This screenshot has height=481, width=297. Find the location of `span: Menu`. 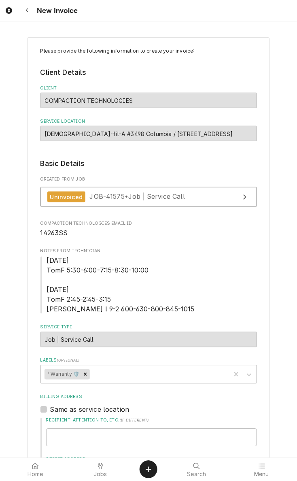

span: Menu is located at coordinates (261, 474).